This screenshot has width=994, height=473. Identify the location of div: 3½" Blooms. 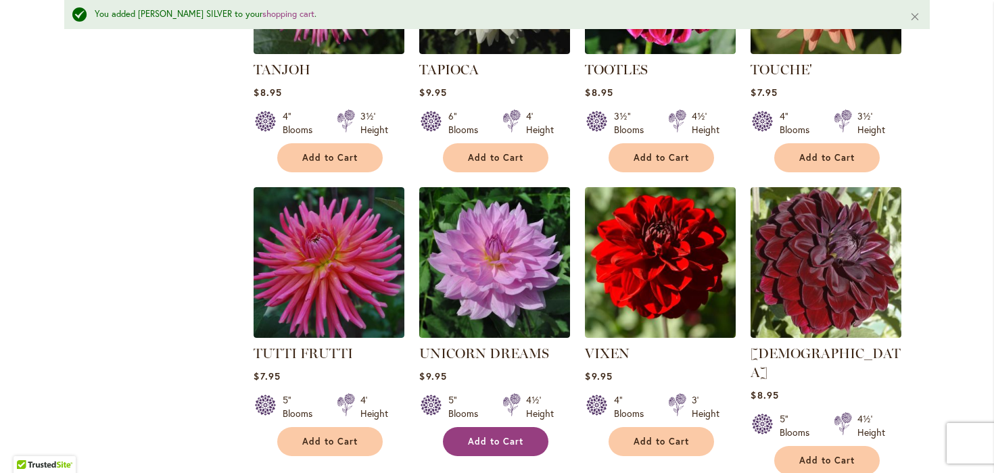
(633, 123).